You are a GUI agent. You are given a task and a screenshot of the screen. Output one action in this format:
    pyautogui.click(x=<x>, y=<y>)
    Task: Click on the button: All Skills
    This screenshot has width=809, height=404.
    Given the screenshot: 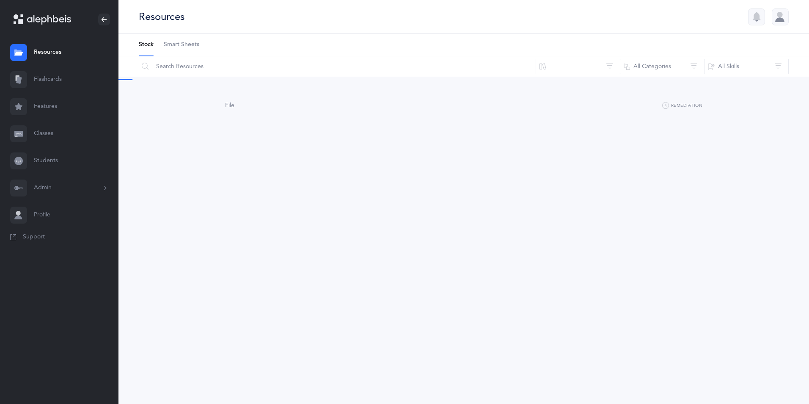 What is the action you would take?
    pyautogui.click(x=746, y=66)
    